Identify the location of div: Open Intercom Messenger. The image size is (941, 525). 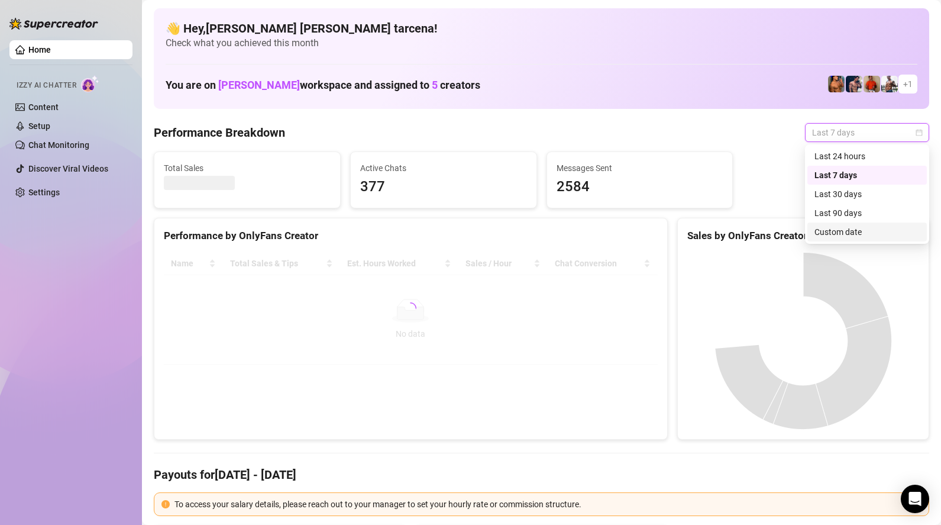
(915, 499).